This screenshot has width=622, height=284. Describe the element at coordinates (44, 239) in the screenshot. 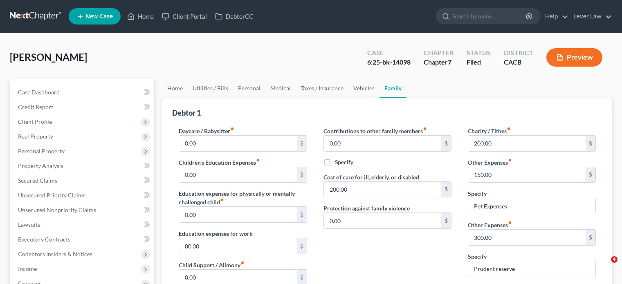

I see `span: Executory Contracts` at that location.